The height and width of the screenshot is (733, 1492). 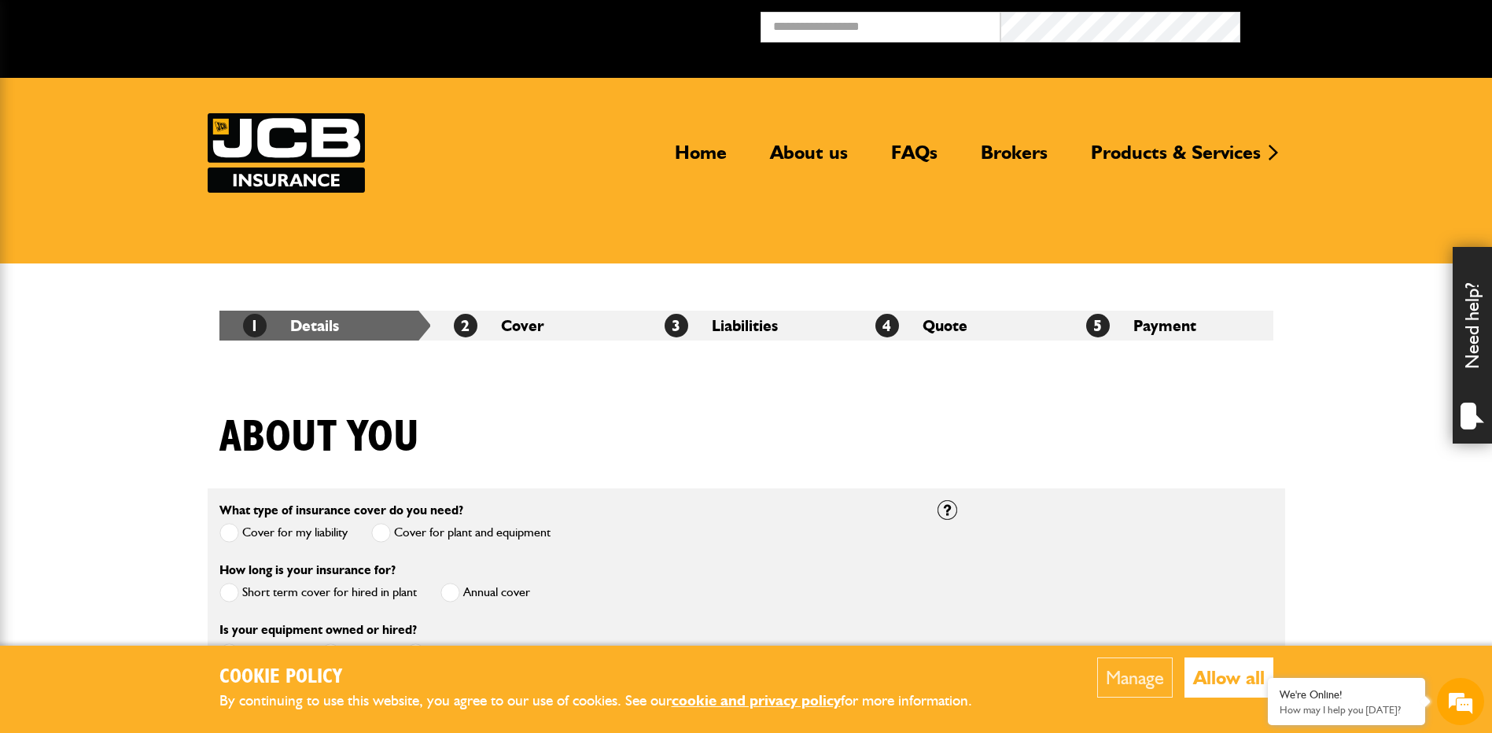 I want to click on label: I own it, so click(x=352, y=653).